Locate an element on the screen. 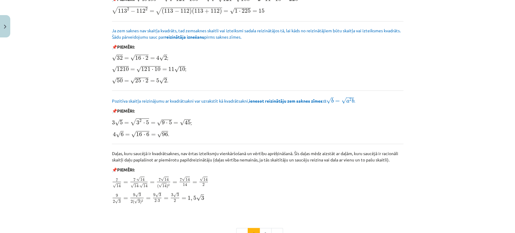 This screenshot has height=233, width=515. span: 6 is located at coordinates (122, 134).